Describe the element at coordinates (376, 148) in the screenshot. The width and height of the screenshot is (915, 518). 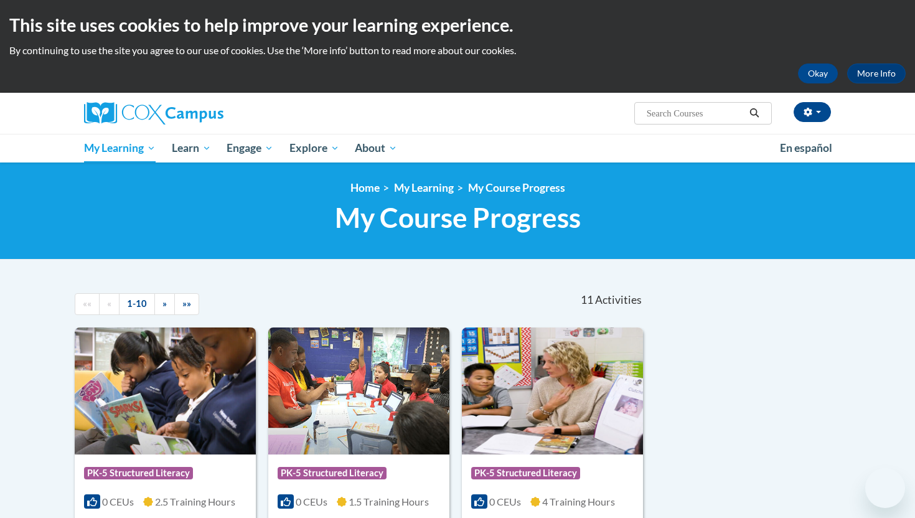
I see `span: About` at that location.